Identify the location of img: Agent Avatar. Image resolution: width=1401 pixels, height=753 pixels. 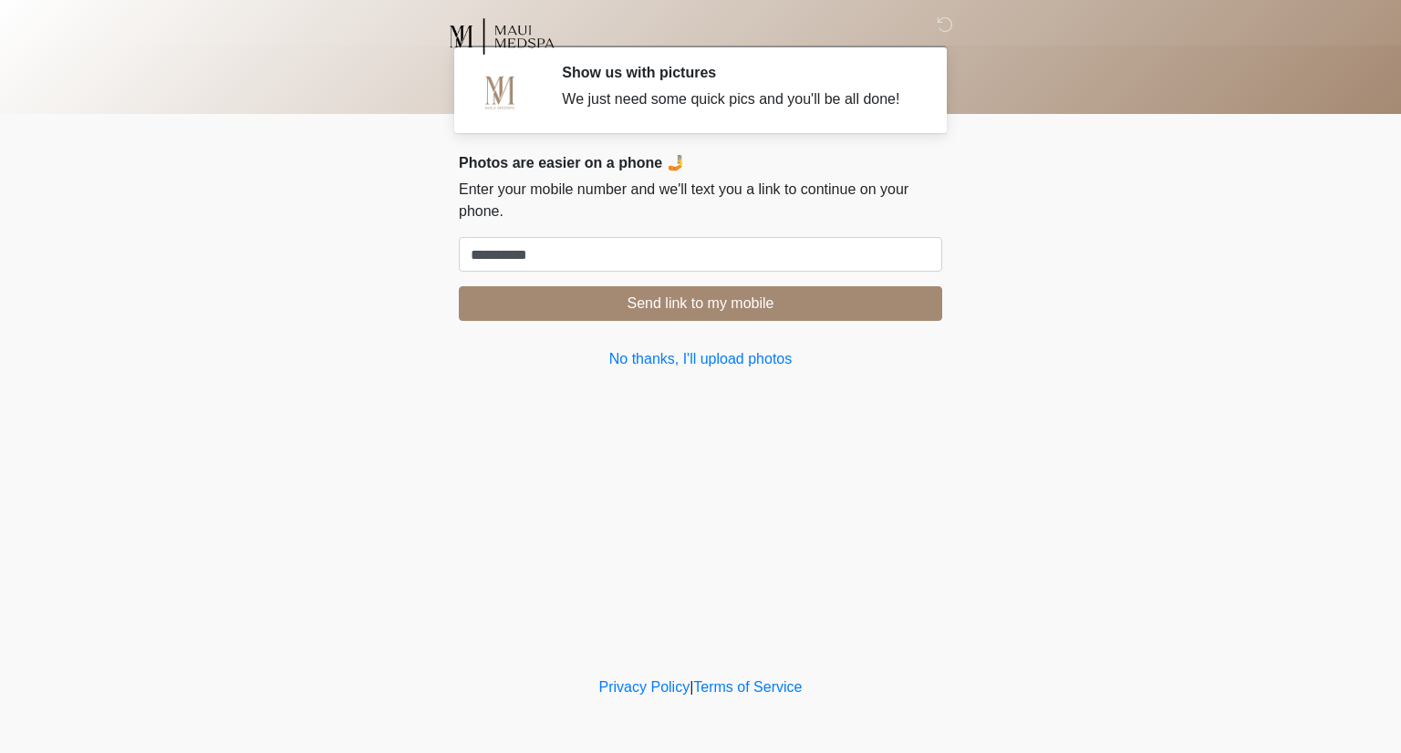
(500, 91).